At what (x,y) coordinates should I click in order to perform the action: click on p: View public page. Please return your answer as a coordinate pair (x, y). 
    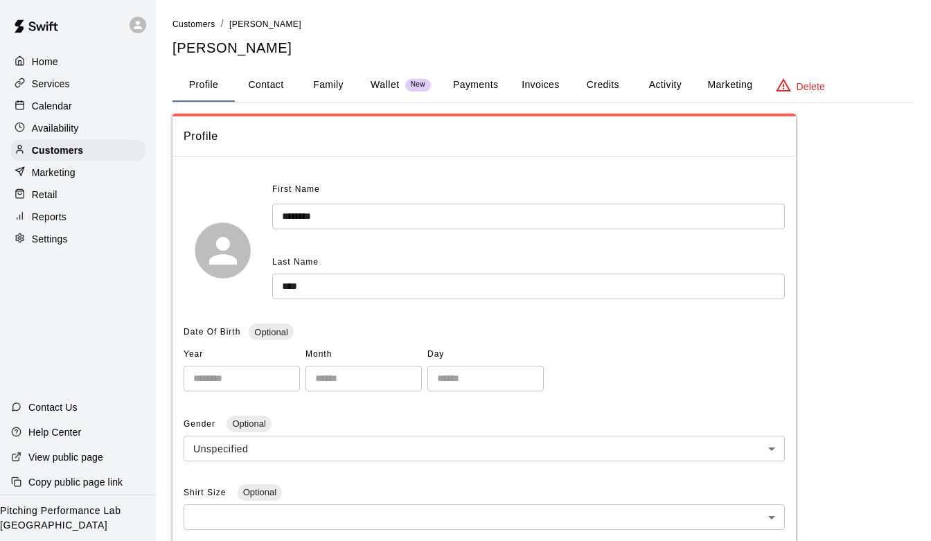
    Looking at the image, I should click on (66, 457).